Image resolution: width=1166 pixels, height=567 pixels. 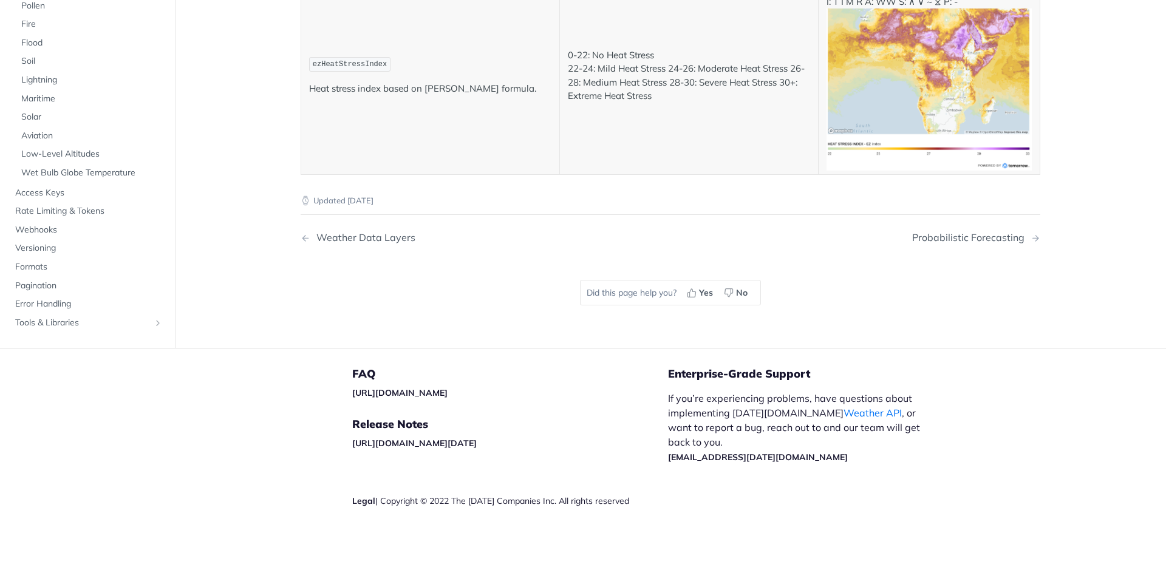 What do you see at coordinates (92, 80) in the screenshot?
I see `span: Lightning` at bounding box center [92, 80].